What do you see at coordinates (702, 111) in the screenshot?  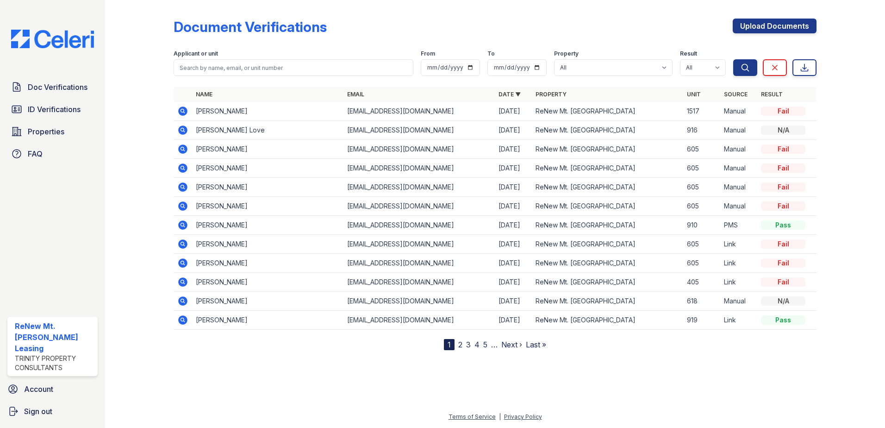 I see `td: 1517` at bounding box center [702, 111].